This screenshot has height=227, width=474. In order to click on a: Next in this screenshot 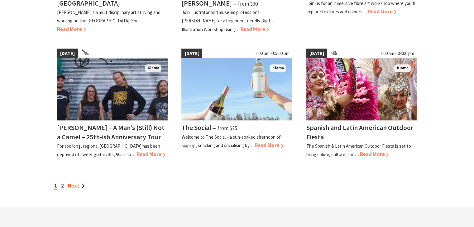, I will do `click(76, 186)`.